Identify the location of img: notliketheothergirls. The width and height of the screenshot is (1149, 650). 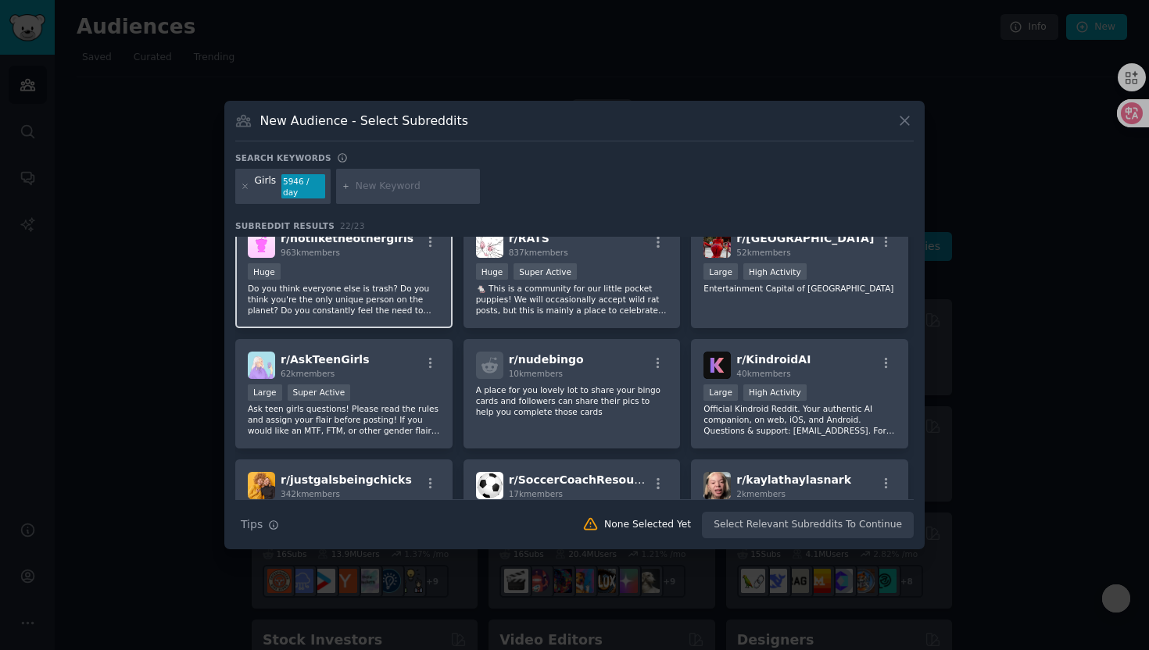
(261, 244).